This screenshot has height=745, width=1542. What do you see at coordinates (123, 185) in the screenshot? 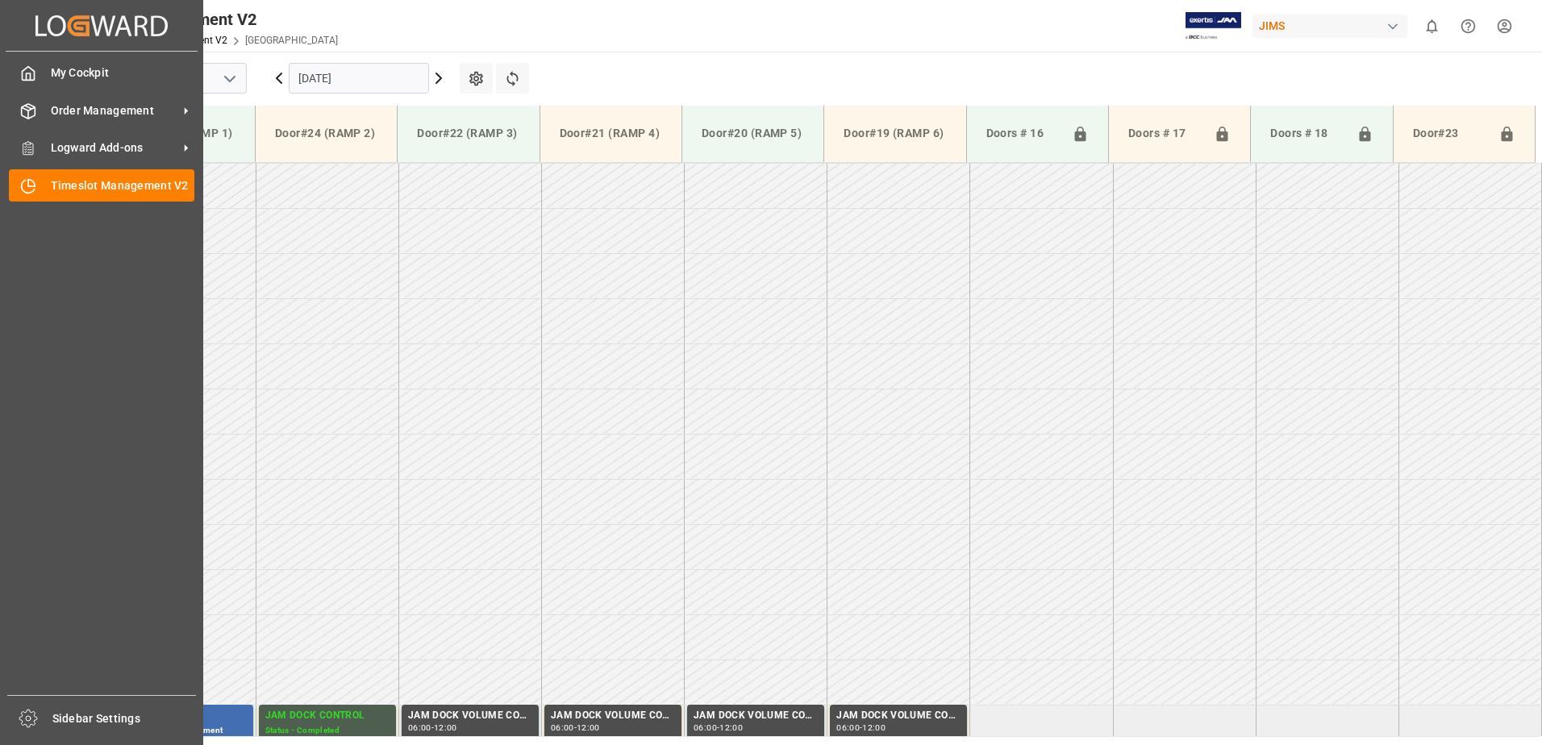
I see `span: Timeslot Management V2` at bounding box center [123, 185].